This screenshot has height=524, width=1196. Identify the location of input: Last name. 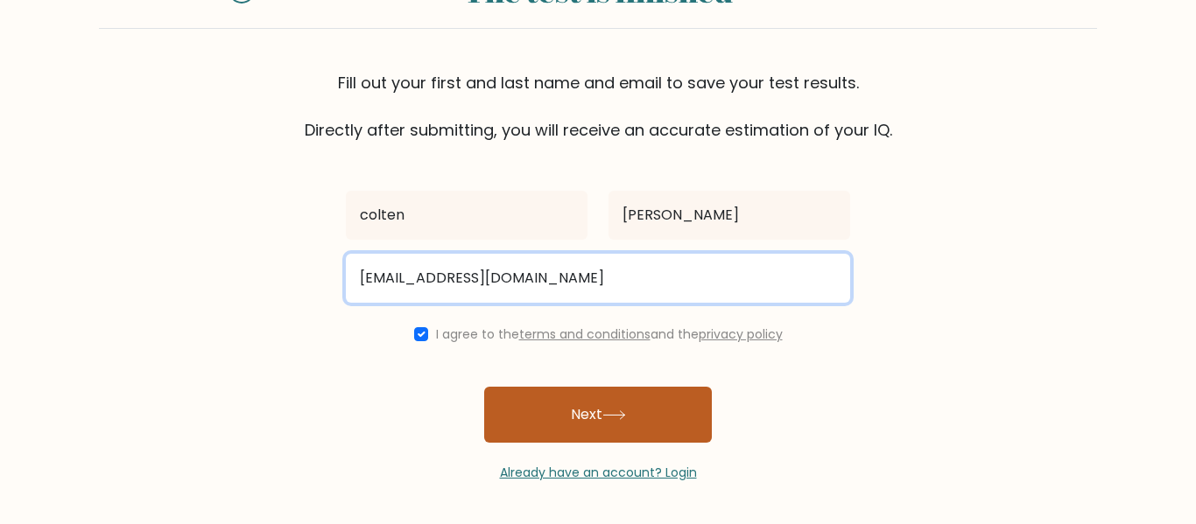
(729, 215).